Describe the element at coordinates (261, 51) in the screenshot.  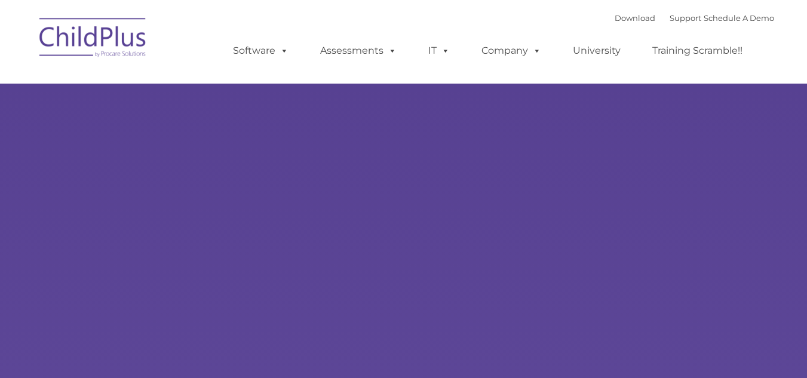
I see `a: Software` at that location.